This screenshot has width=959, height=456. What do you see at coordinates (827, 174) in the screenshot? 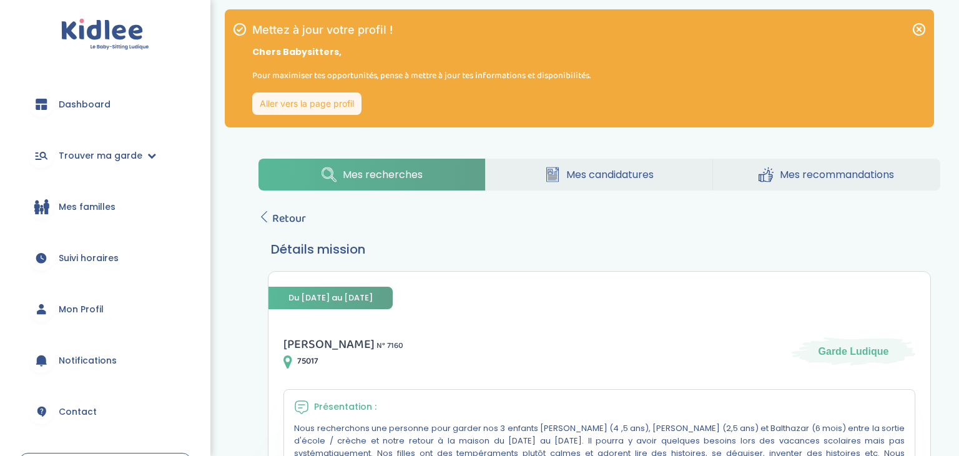
I see `a: Mes recommandations` at bounding box center [827, 174].